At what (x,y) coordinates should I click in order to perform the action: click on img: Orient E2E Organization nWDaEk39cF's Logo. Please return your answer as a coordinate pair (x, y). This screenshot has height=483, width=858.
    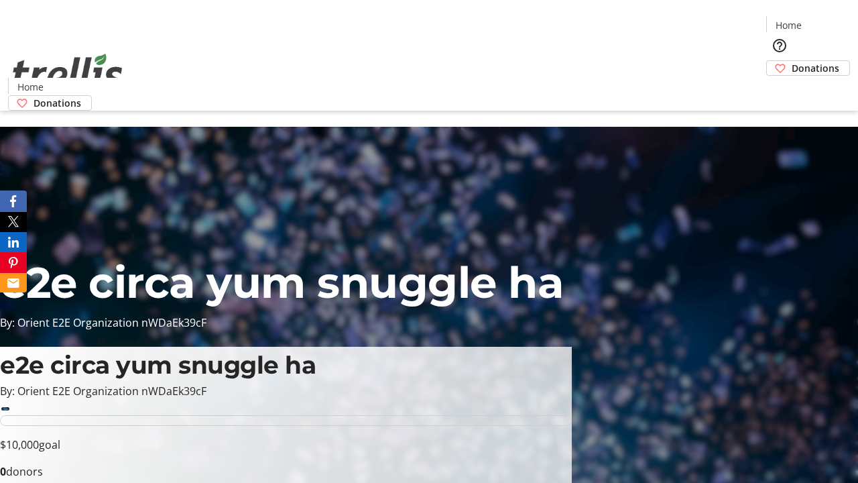
    Looking at the image, I should click on (68, 72).